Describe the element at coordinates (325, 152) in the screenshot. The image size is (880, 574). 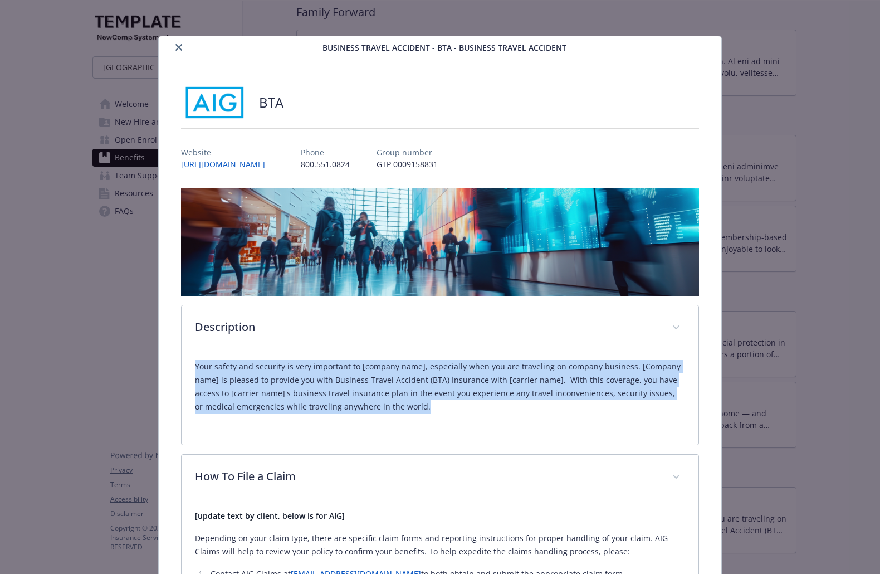
I see `p: Phone` at that location.